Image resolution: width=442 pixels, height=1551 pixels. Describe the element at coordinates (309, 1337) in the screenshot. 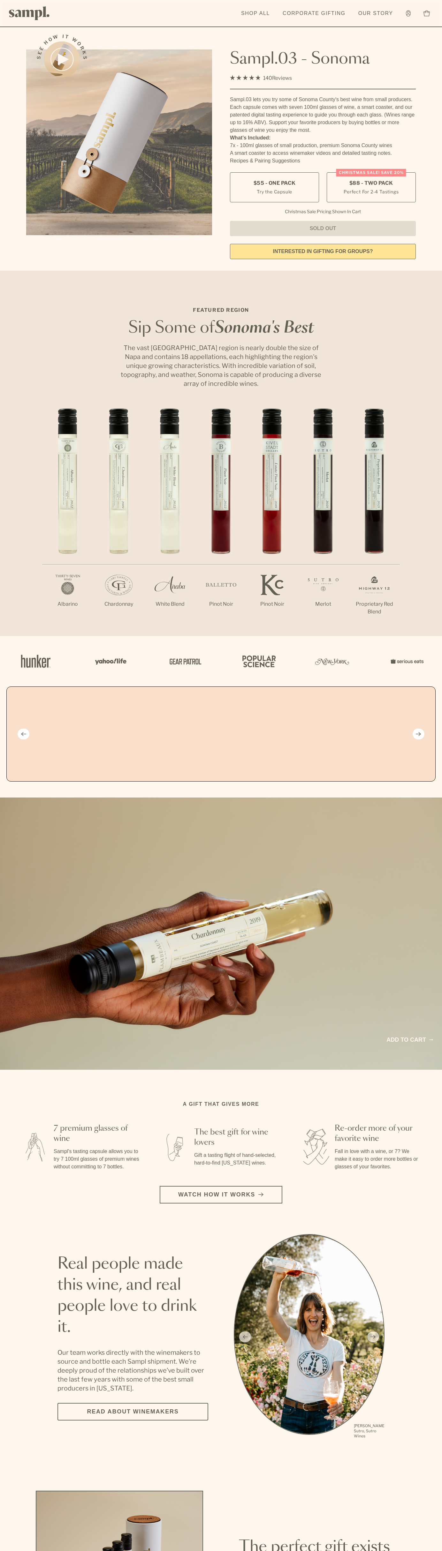

I see `ul: carousel` at that location.